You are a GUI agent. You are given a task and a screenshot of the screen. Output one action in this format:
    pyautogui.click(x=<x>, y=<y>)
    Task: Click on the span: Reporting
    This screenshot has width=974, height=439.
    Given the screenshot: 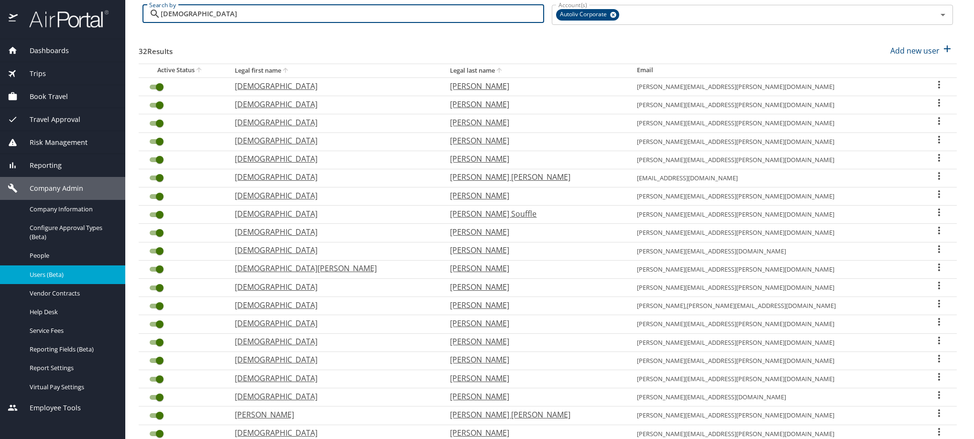 What is the action you would take?
    pyautogui.click(x=40, y=165)
    